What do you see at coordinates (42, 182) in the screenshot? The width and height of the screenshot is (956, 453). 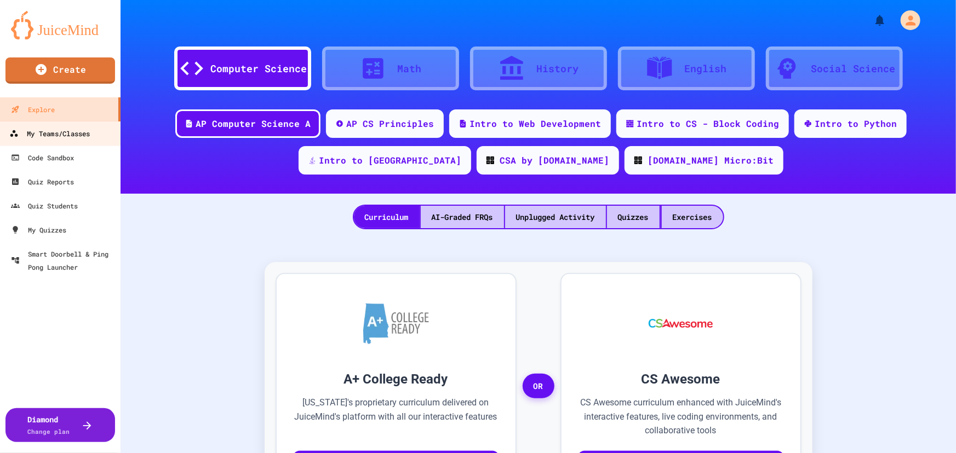 I see `div: Quiz Reports` at bounding box center [42, 182].